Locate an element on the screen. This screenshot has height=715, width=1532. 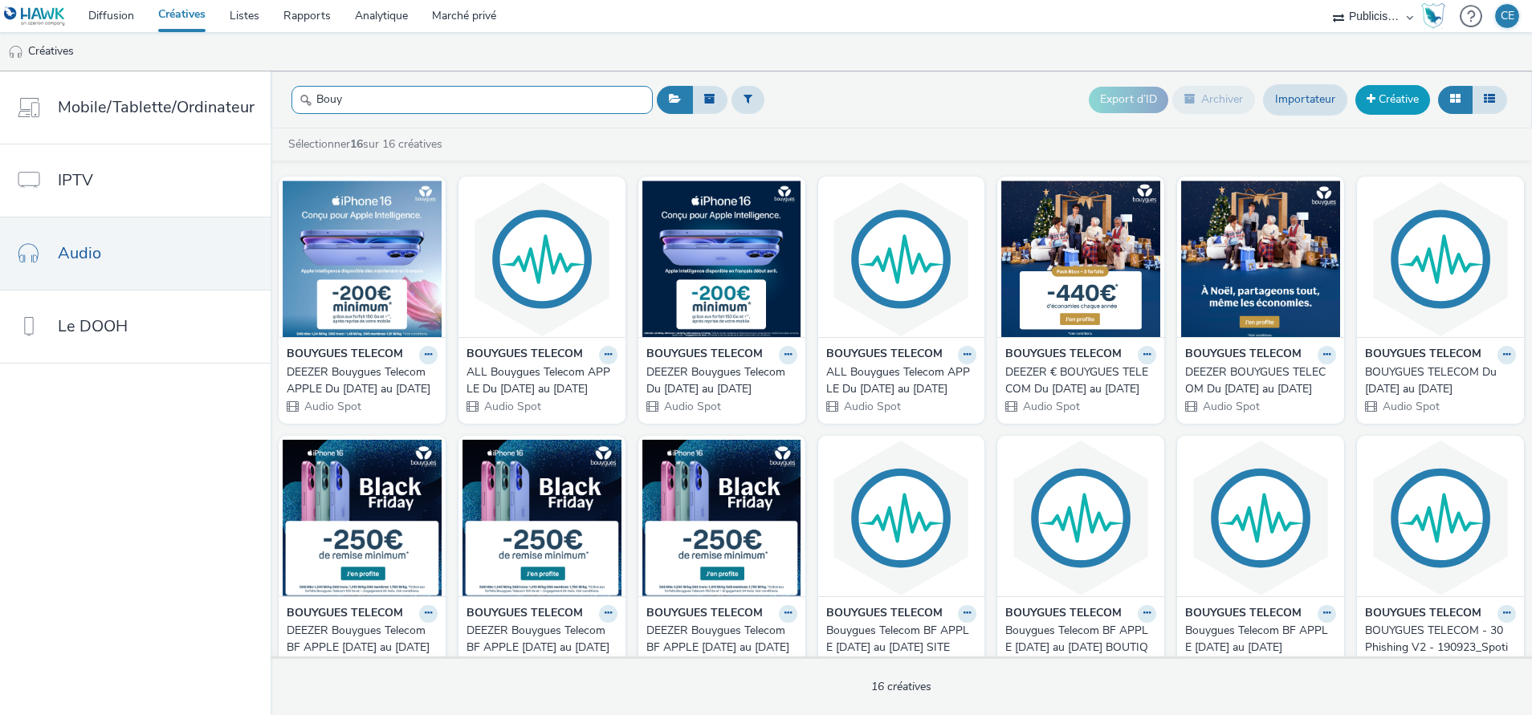
img: DEEZER Bouygues Telecom Du 31 mars au 05 avril visual is located at coordinates (722, 259).